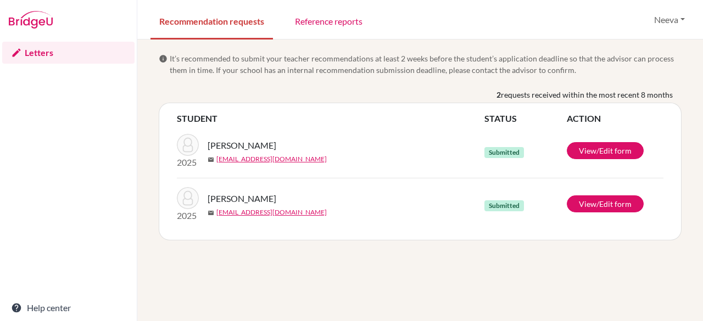  Describe the element at coordinates (188, 198) in the screenshot. I see `img: Bhandari, Nisha` at that location.